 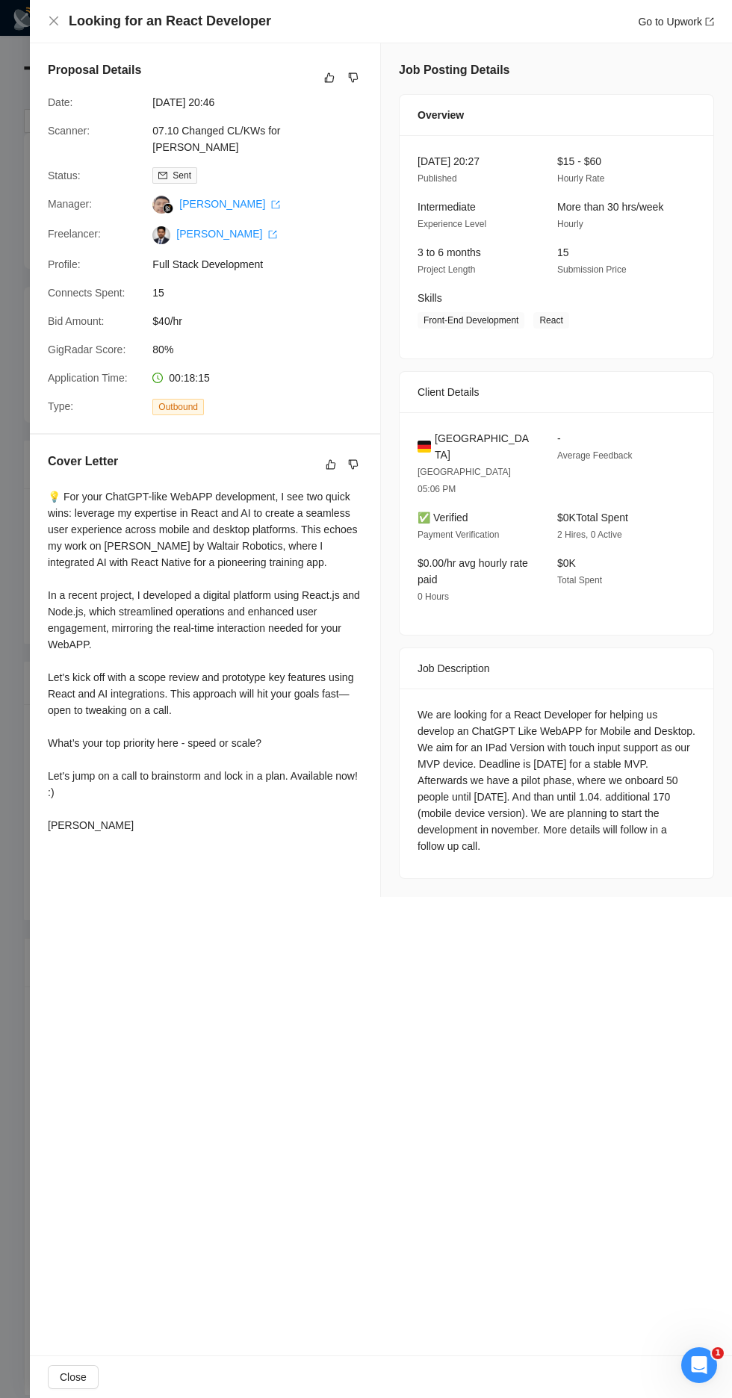 What do you see at coordinates (566, 563) in the screenshot?
I see `span: $0K` at bounding box center [566, 563].